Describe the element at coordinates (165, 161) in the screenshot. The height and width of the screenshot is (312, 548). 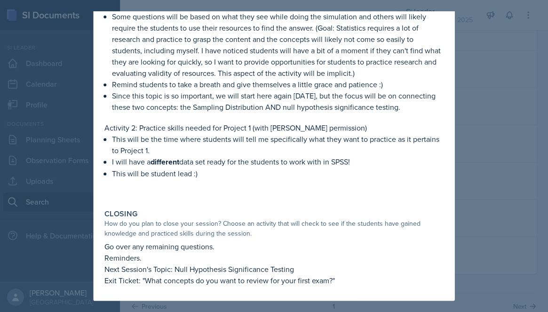
I see `strong: different` at that location.